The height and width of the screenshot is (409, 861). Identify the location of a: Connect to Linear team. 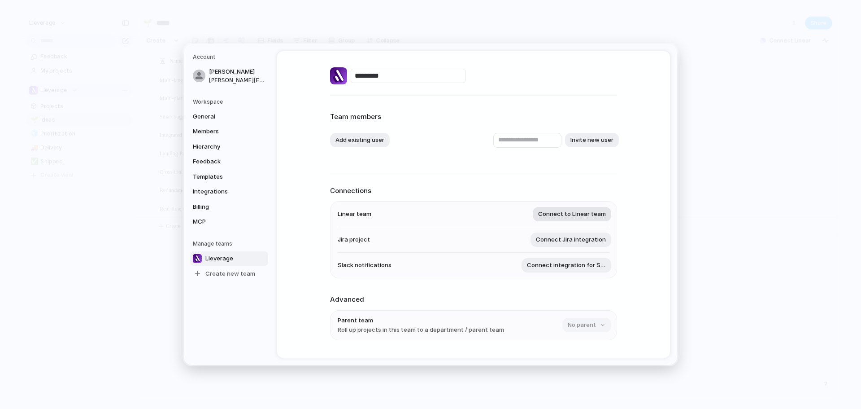
(571, 214).